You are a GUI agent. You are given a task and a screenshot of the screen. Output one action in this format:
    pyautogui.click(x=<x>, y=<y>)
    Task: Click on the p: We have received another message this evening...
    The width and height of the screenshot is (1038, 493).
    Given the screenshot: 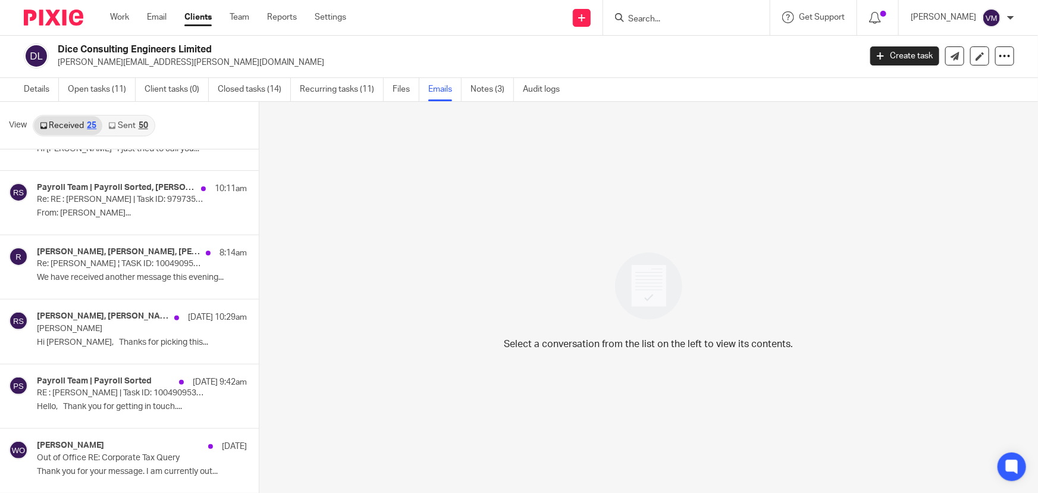 What is the action you would take?
    pyautogui.click(x=142, y=277)
    